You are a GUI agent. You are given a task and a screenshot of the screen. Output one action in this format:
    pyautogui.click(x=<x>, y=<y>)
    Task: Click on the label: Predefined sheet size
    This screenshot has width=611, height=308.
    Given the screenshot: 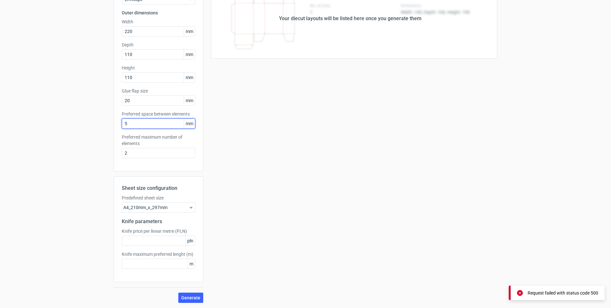 What is the action you would take?
    pyautogui.click(x=159, y=198)
    